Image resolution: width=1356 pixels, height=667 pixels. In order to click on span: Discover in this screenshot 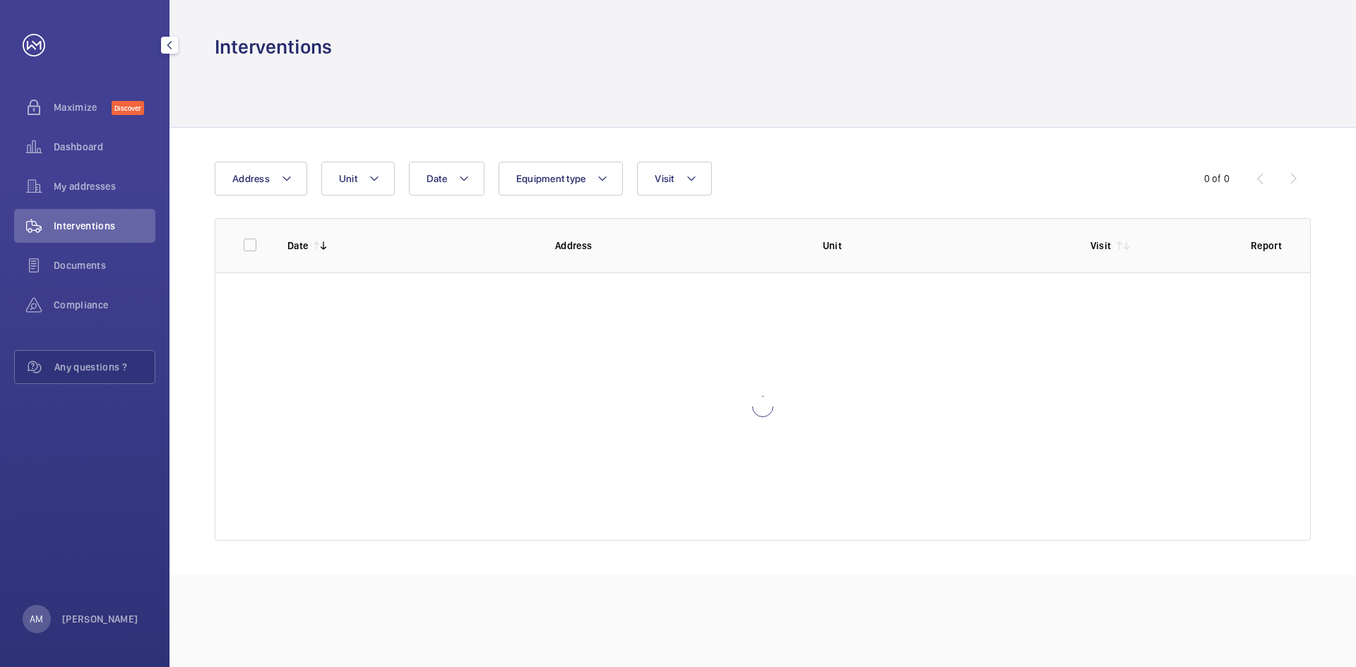, I will do `click(128, 108)`.